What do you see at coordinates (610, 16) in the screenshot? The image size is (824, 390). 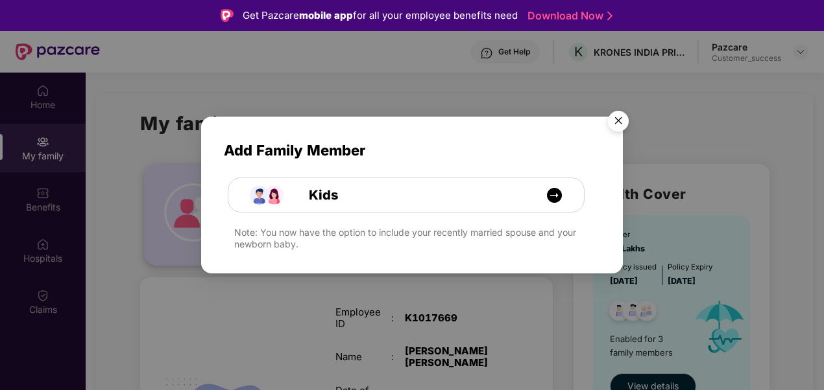 I see `img: Stroke` at bounding box center [610, 16].